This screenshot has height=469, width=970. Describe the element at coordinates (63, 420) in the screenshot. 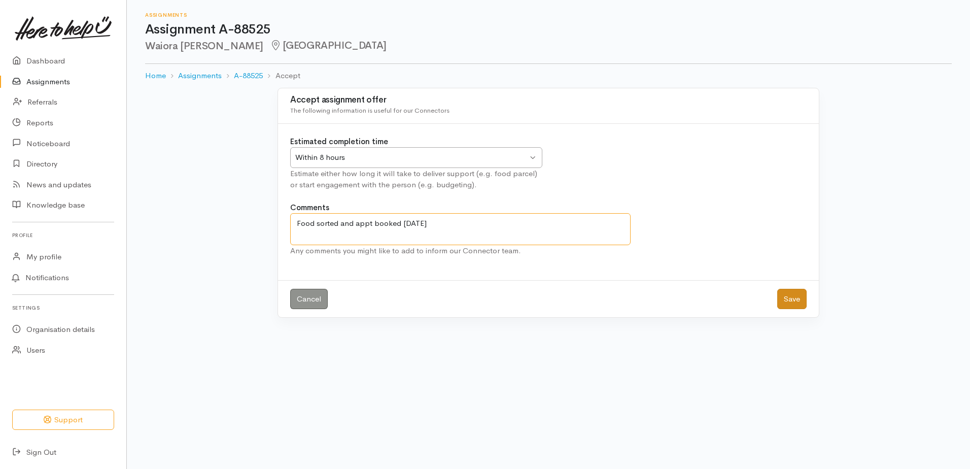

I see `button: Support` at that location.